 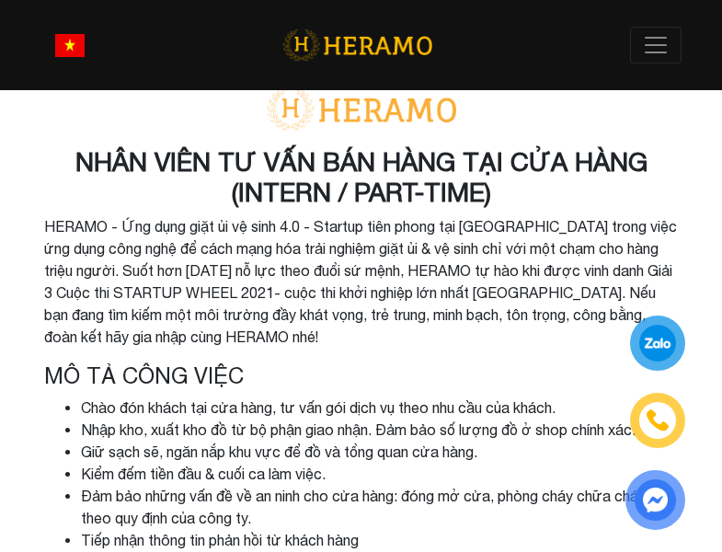 I want to click on h3: NHÂN VIÊN TƯ VẤN BÁN HÀNG TẠI CỬA HÀNG (INTERN / PART-TIME), so click(x=361, y=177).